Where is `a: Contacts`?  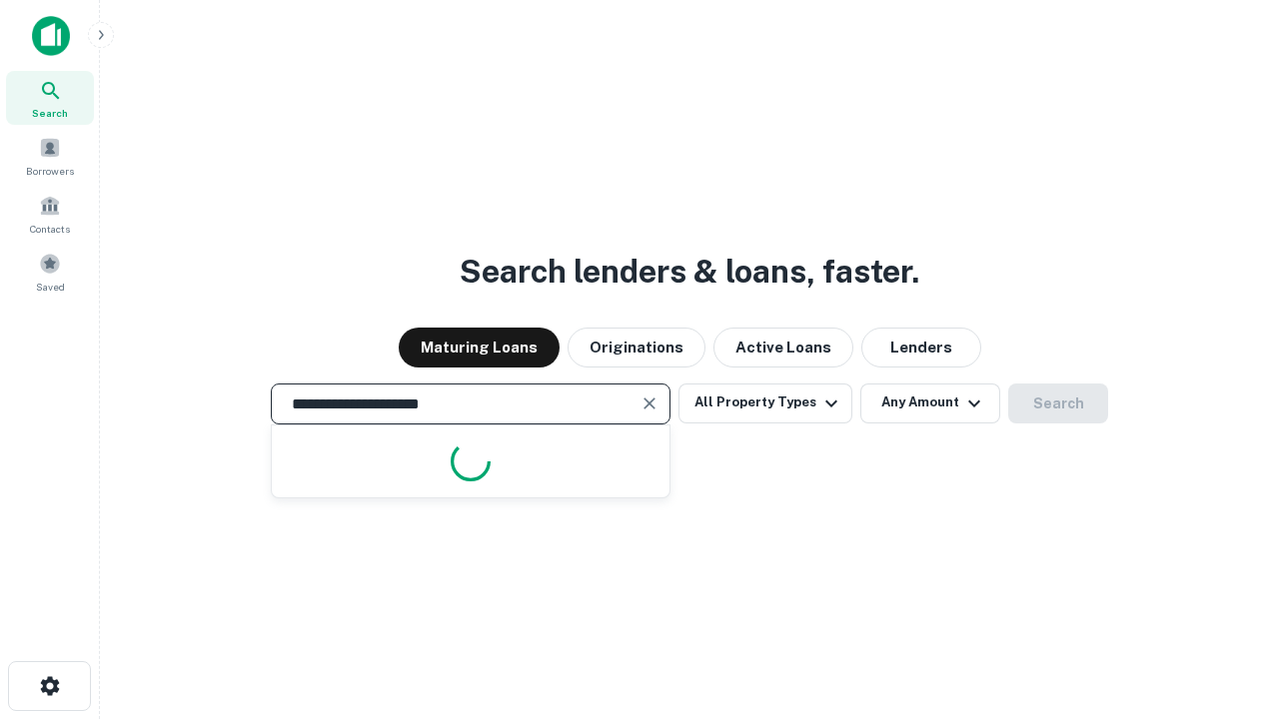 a: Contacts is located at coordinates (50, 214).